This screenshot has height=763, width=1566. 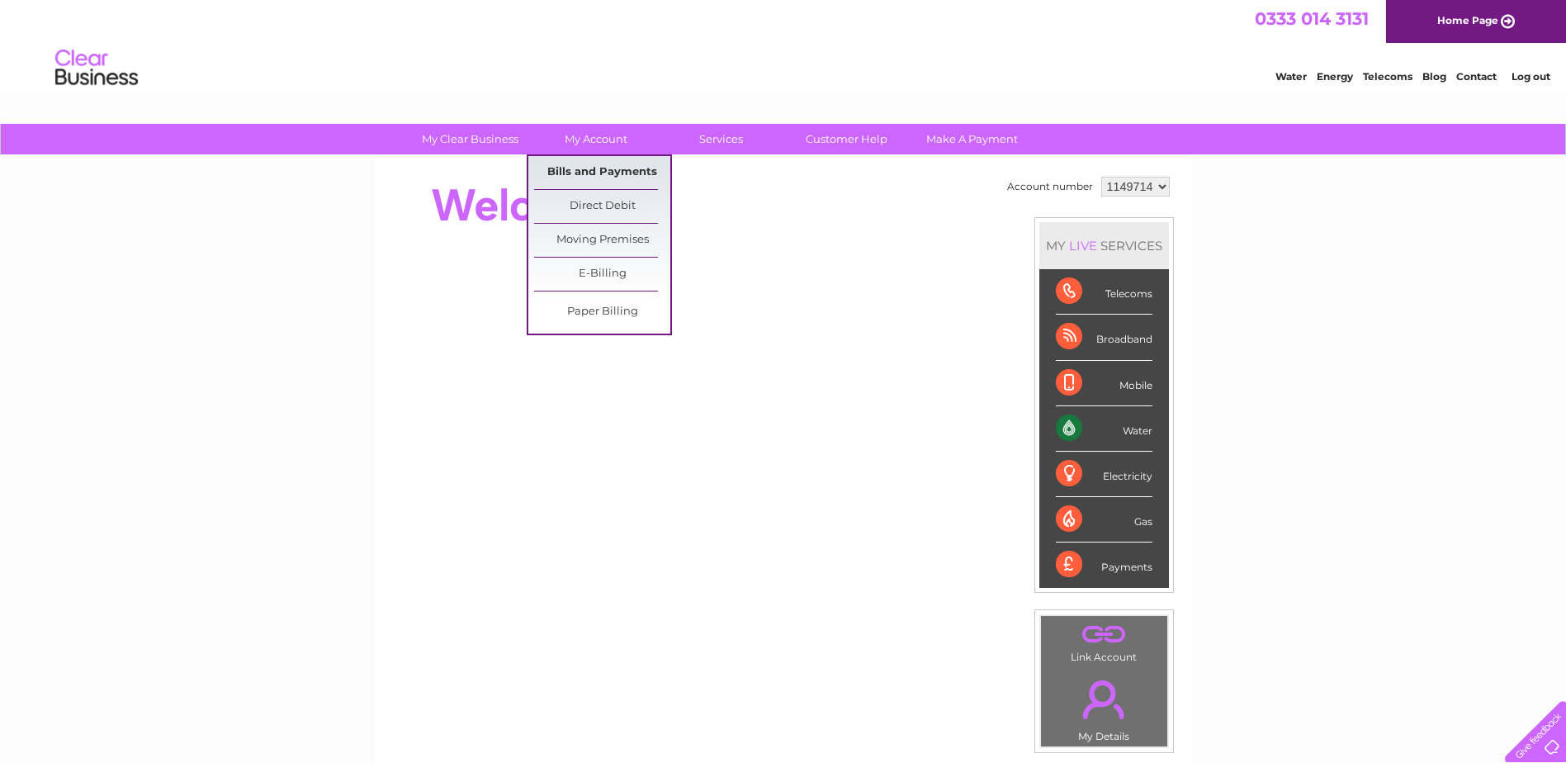 What do you see at coordinates (1476, 76) in the screenshot?
I see `a: Contact` at bounding box center [1476, 76].